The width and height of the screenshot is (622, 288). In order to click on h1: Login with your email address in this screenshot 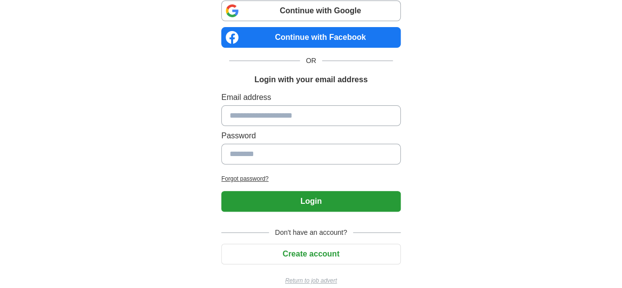, I will do `click(311, 80)`.